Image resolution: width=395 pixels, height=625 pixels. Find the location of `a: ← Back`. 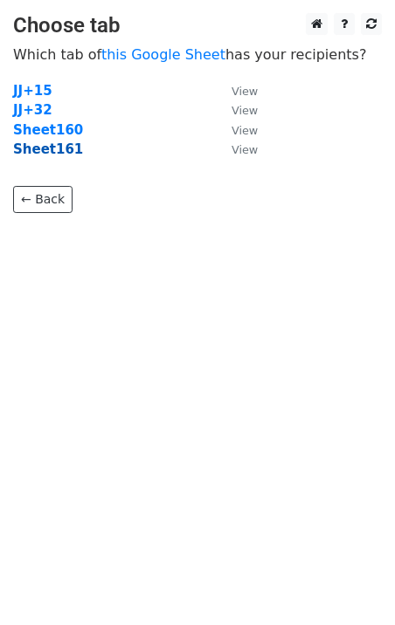

a: ← Back is located at coordinates (43, 199).